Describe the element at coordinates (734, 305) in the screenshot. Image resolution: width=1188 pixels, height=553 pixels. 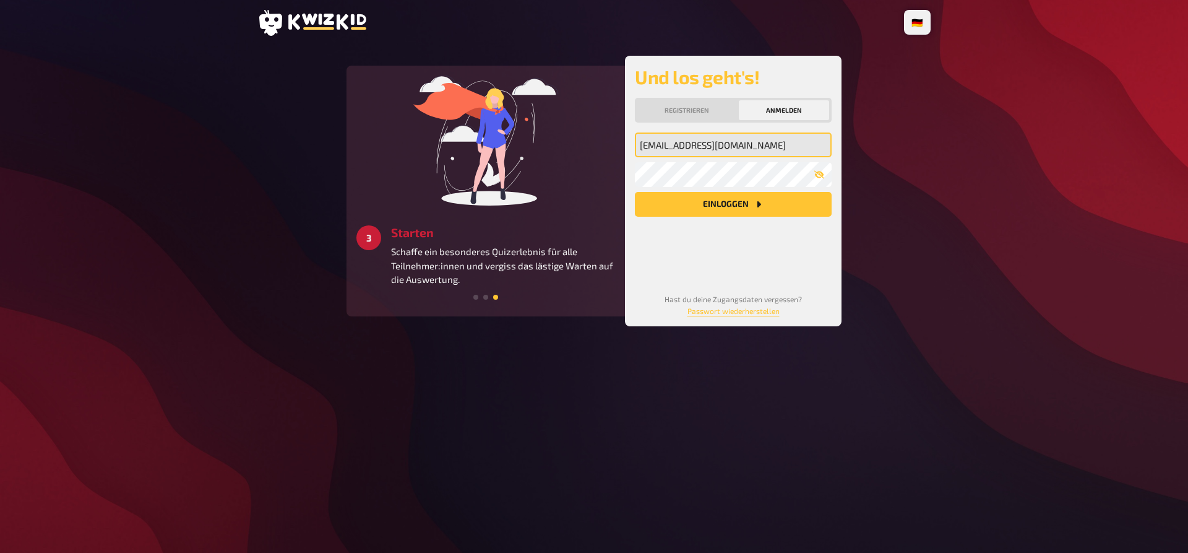
I see `small: Hast du deine Zugangsdaten vergessen?` at that location.